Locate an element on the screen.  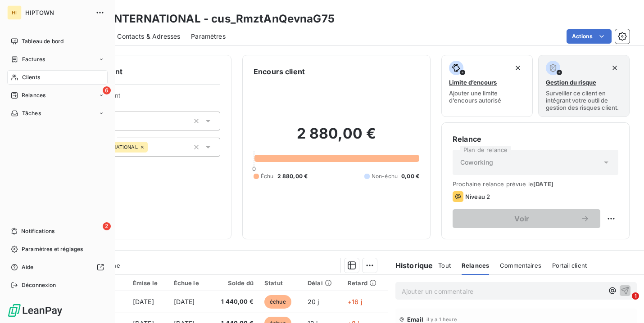
button: Voir is located at coordinates (526, 219).